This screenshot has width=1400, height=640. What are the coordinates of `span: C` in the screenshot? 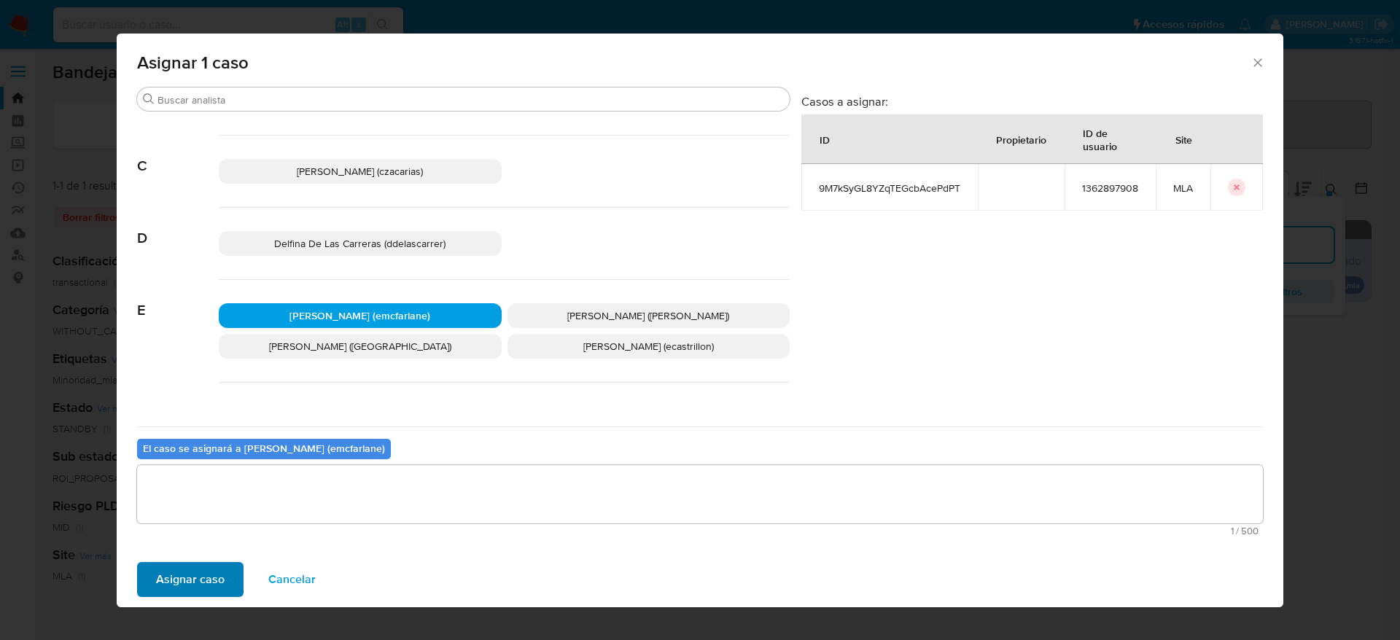 It's located at (178, 155).